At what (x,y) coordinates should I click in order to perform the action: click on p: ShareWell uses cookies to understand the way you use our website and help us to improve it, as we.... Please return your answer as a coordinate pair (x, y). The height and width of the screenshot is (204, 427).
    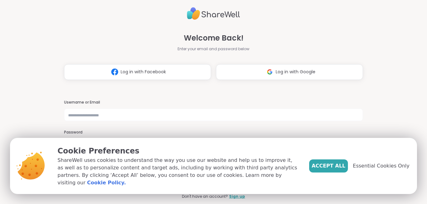
    Looking at the image, I should click on (178, 172).